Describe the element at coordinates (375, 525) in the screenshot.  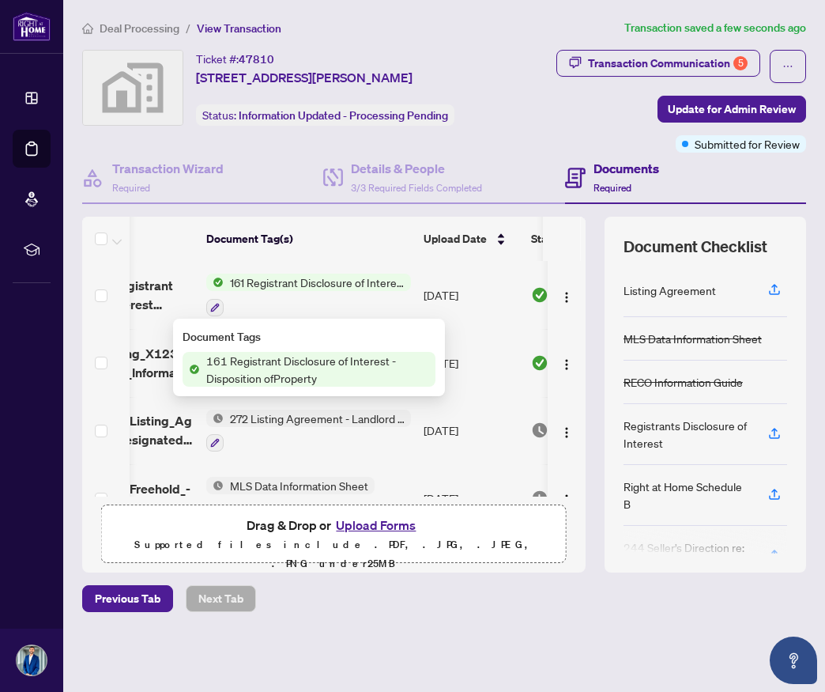
I see `button: Upload Forms` at that location.